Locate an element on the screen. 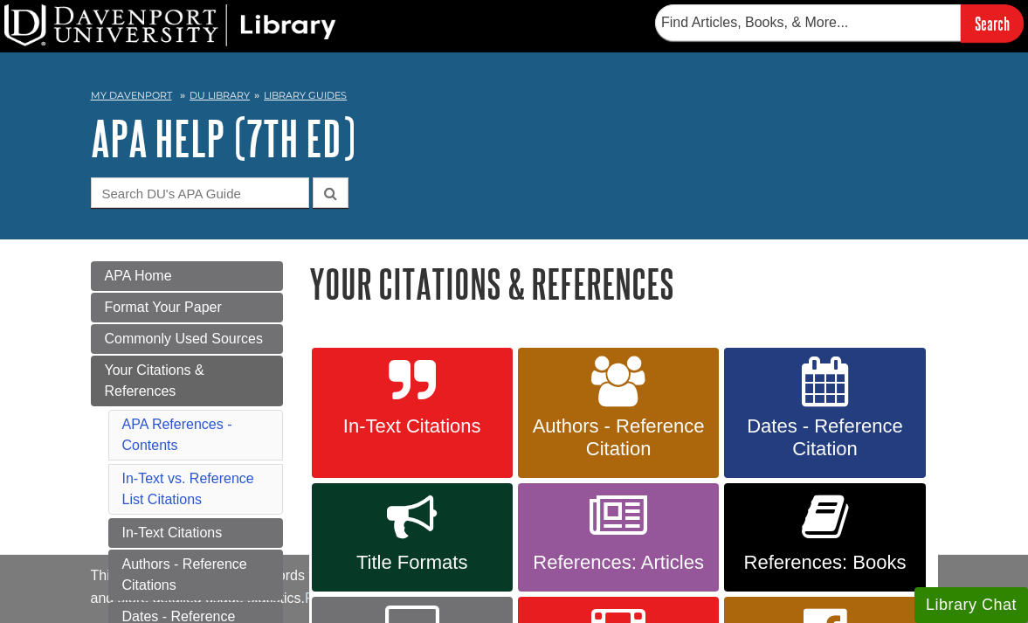  a: Library Guides is located at coordinates (305, 95).